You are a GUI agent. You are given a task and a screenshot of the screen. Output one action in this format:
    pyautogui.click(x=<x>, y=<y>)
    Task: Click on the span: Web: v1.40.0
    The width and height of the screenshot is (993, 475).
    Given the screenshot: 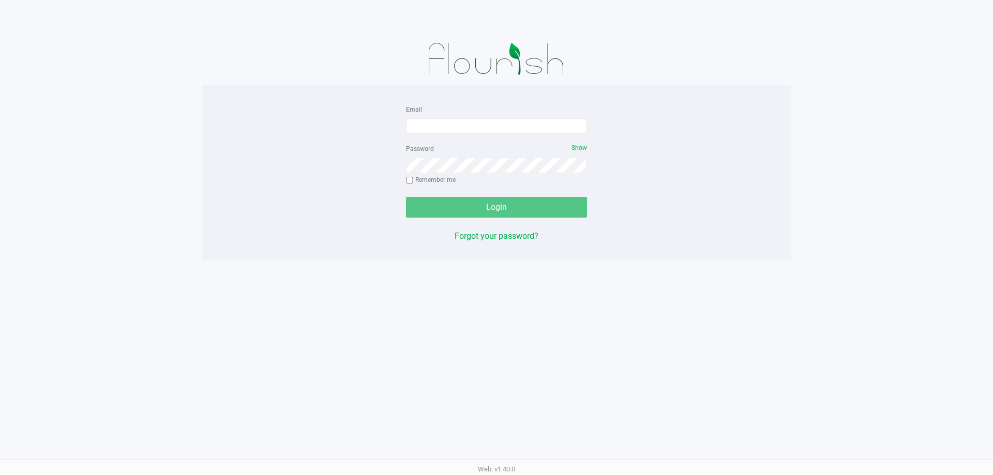 What is the action you would take?
    pyautogui.click(x=497, y=469)
    